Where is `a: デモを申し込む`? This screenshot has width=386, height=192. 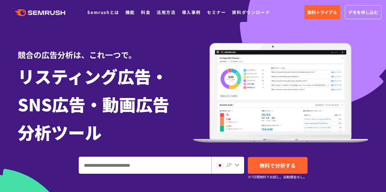
a: デモを申し込む is located at coordinates (363, 12).